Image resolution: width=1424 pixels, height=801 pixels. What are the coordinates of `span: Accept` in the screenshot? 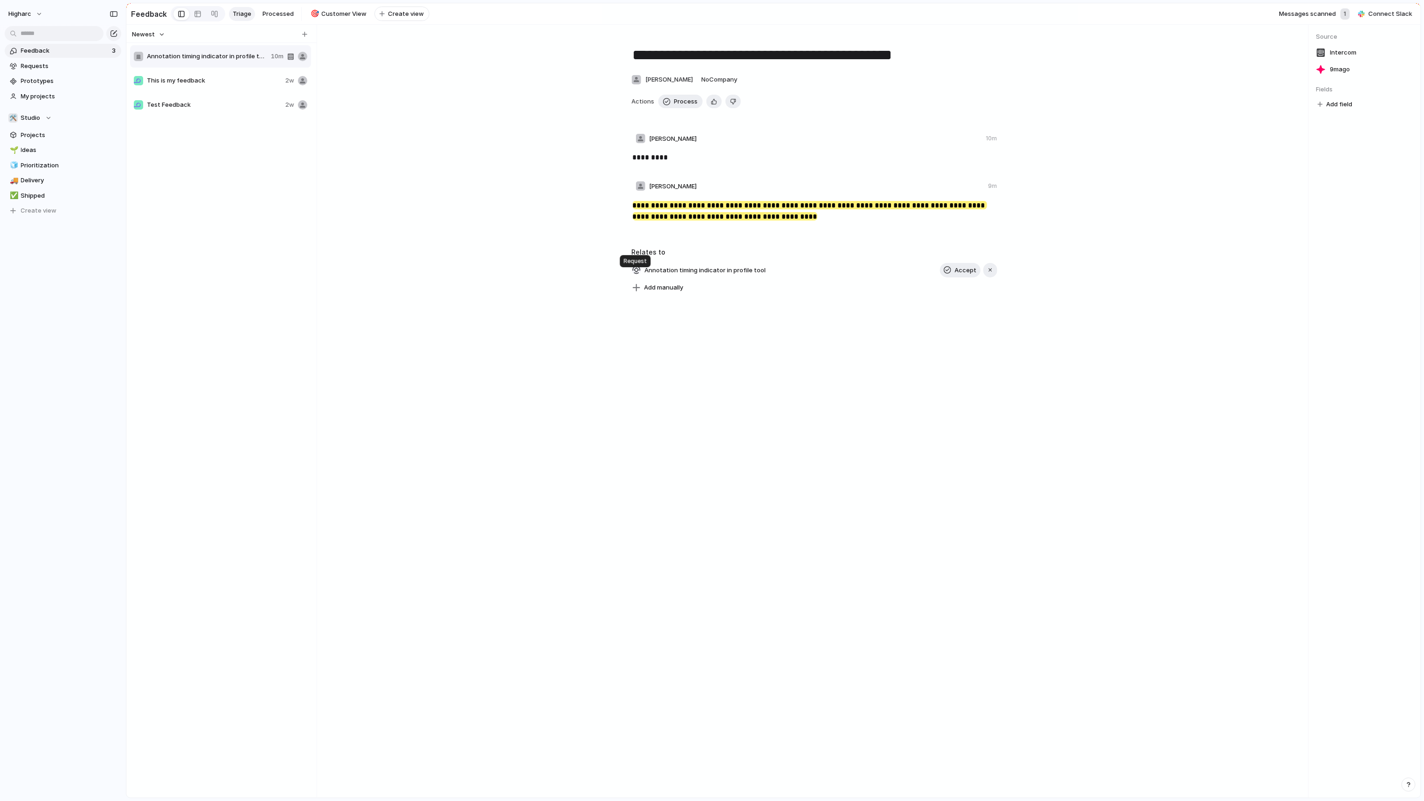 It's located at (966, 270).